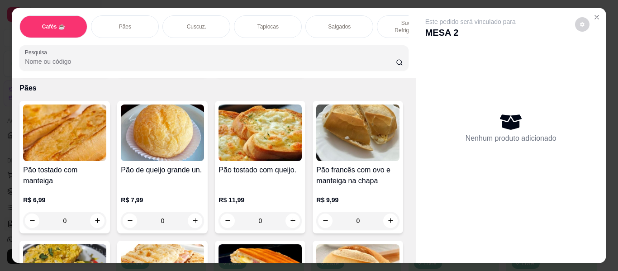  Describe the element at coordinates (162, 170) in the screenshot. I see `h4: Pão de queijo grande un.` at that location.